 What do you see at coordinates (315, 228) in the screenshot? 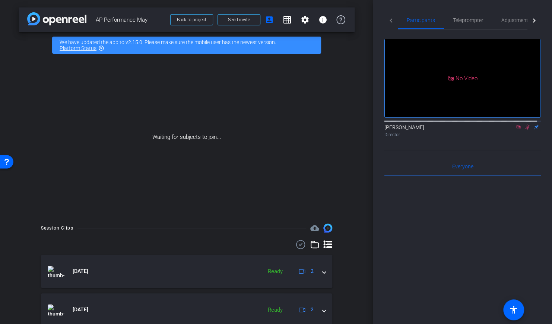
I see `mat-icon: cloud_upload` at bounding box center [315, 228].